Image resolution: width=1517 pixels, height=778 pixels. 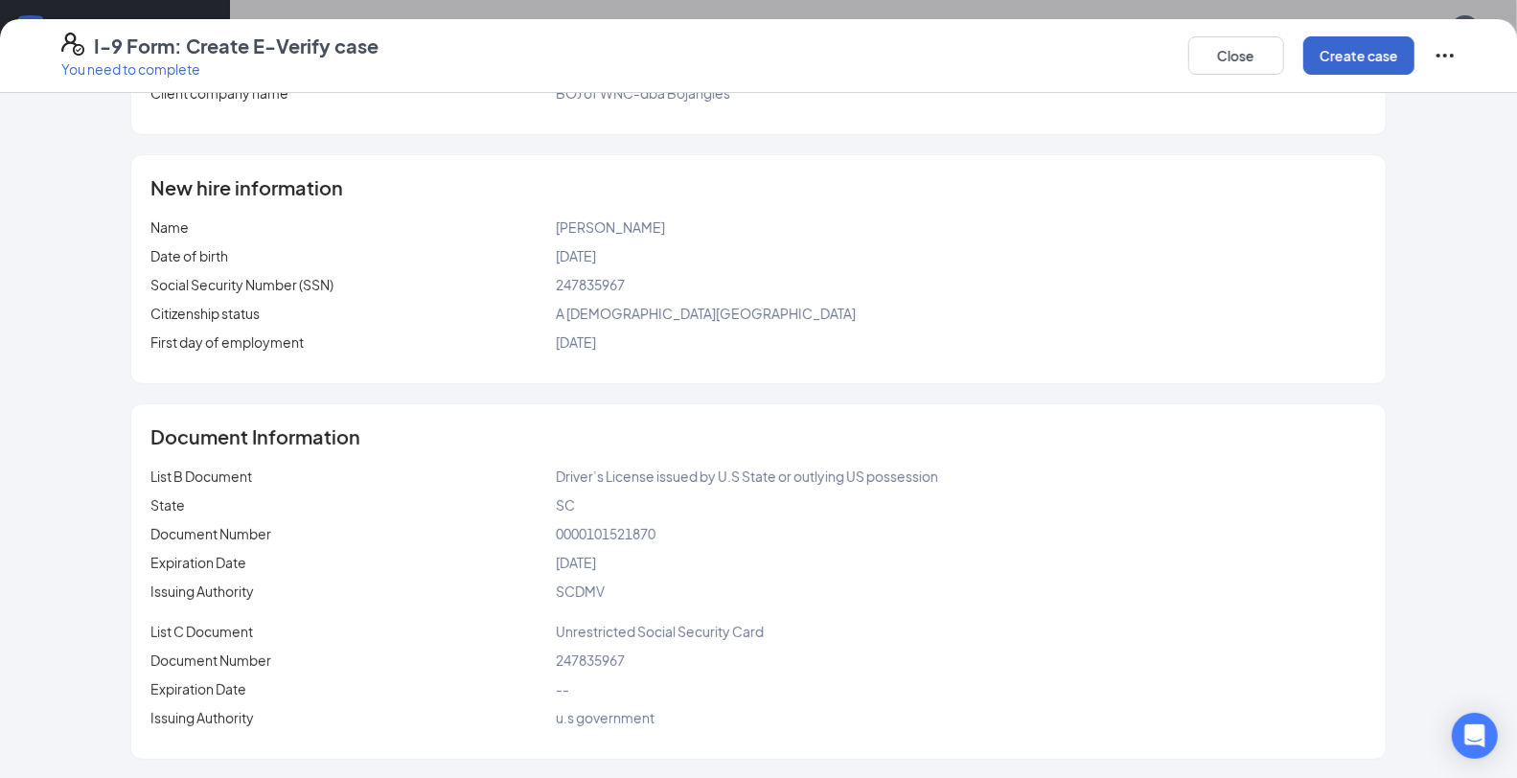 What do you see at coordinates (201, 476) in the screenshot?
I see `span: List B Document` at bounding box center [201, 476].